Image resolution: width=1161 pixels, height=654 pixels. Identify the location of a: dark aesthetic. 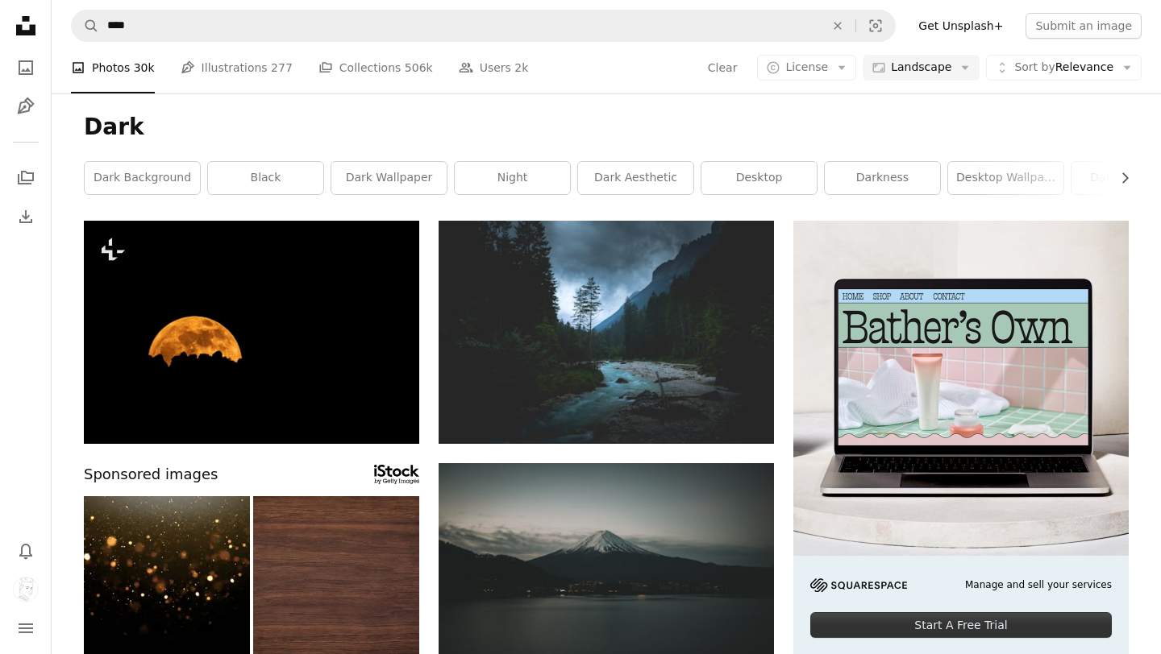
(635, 178).